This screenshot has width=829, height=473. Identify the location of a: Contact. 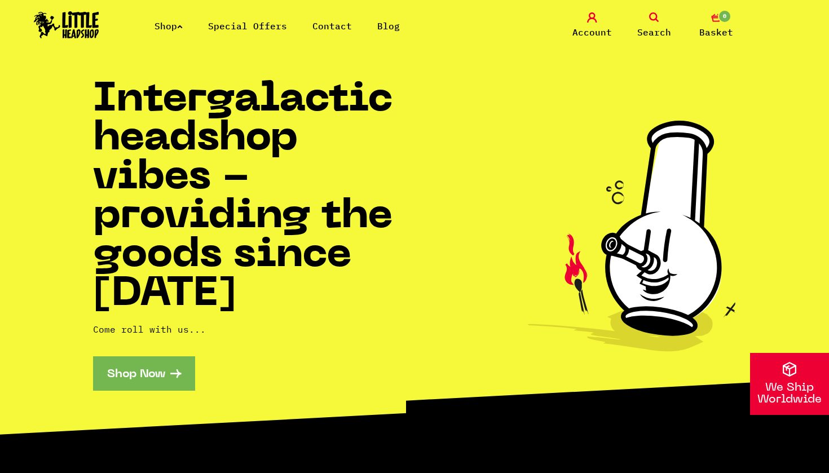
(332, 26).